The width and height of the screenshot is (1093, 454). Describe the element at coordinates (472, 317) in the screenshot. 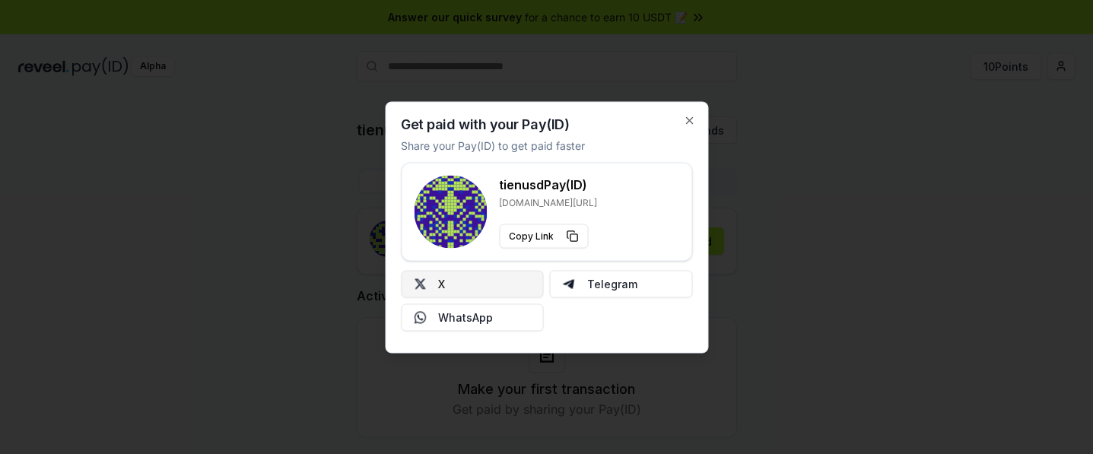

I see `button: WhatsApp` at that location.